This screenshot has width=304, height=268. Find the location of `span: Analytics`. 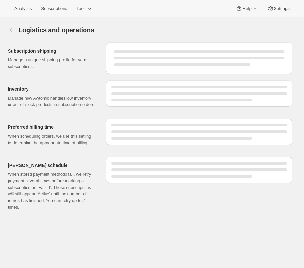

span: Analytics is located at coordinates (23, 9).